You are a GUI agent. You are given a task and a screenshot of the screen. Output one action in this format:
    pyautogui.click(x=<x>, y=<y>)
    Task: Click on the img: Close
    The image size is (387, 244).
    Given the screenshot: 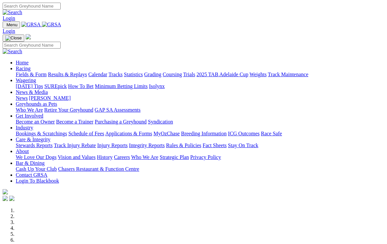 What is the action you would take?
    pyautogui.click(x=13, y=38)
    